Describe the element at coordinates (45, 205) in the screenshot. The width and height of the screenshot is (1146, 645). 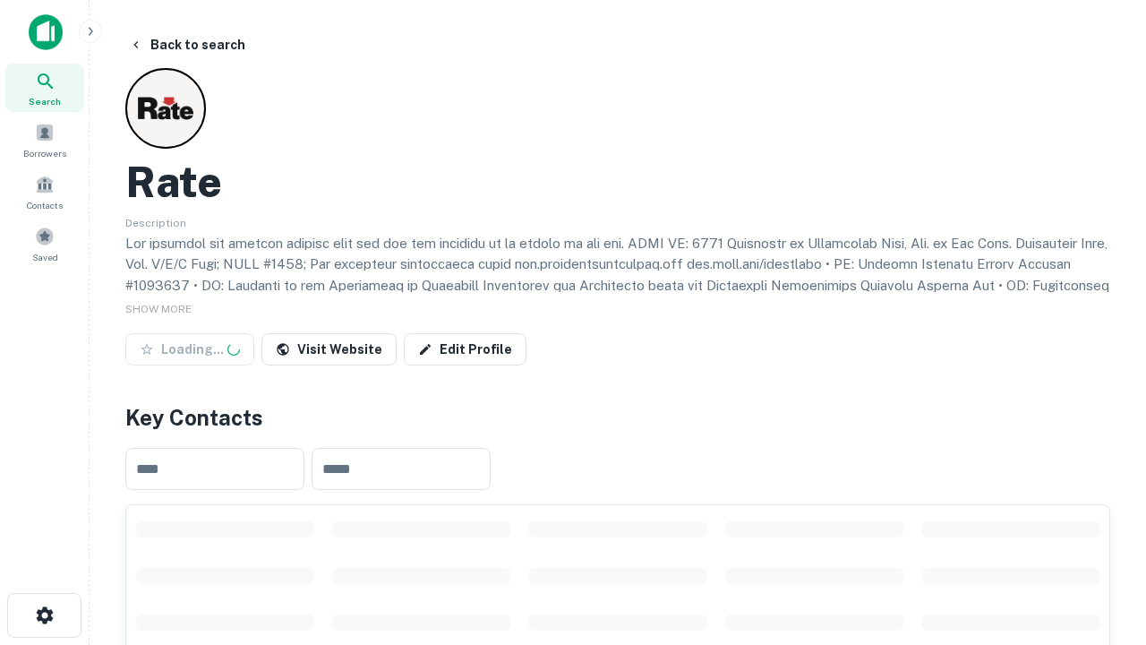
I see `span: Contacts` at that location.